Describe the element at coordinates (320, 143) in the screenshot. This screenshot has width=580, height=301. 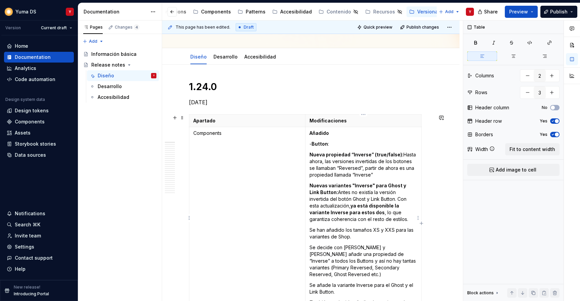
I see `strong: Button` at that location.